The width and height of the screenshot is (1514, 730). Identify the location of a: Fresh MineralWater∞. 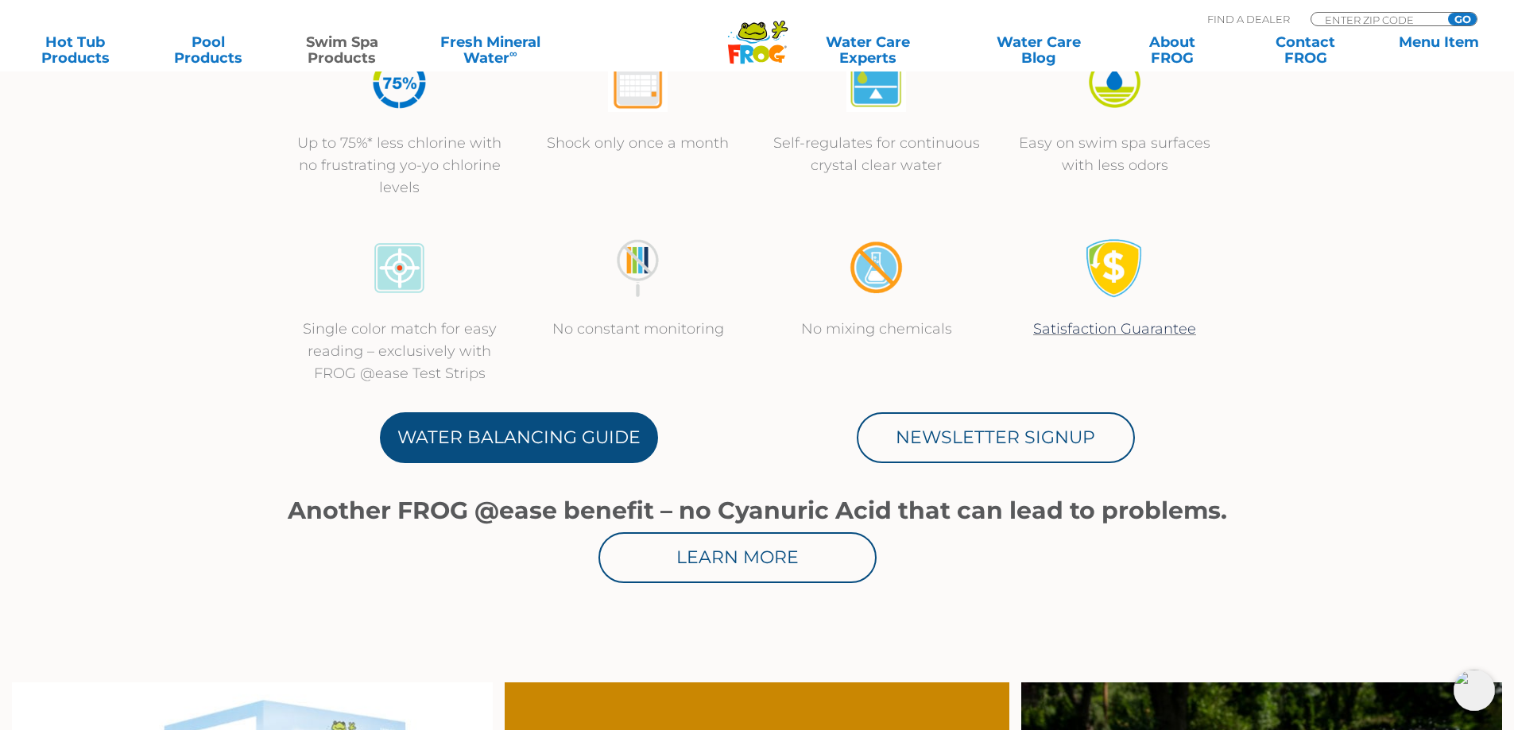
(490, 50).